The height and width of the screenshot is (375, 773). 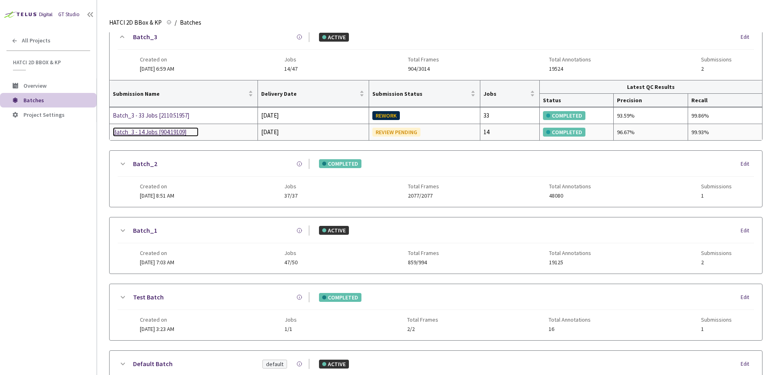 I want to click on span: 37/37, so click(x=291, y=196).